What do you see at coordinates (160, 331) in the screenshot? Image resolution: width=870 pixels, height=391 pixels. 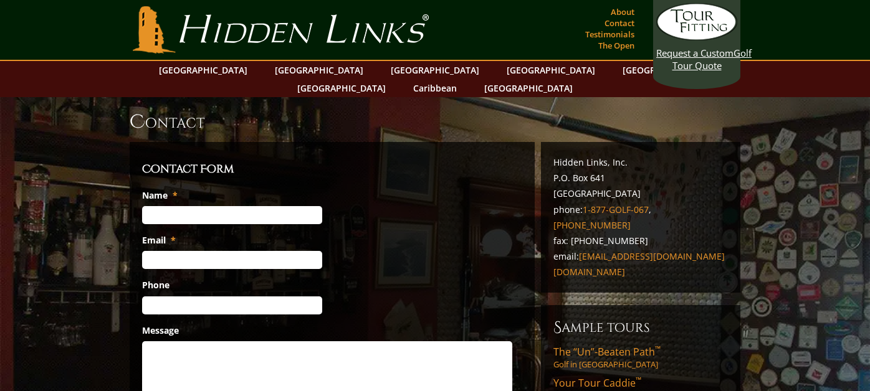 I see `label: Message` at bounding box center [160, 331].